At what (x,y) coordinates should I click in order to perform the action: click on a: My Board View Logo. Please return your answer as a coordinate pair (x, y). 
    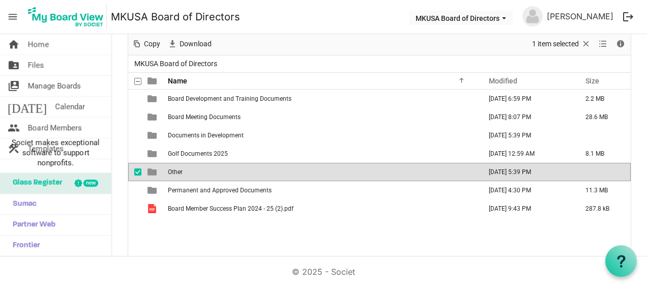
    Looking at the image, I should click on (68, 17).